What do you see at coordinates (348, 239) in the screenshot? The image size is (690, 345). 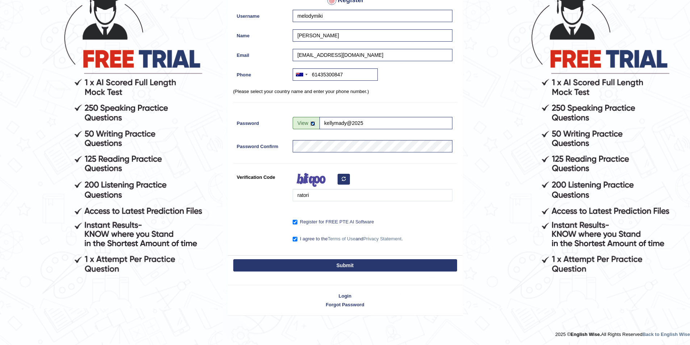 I see `label: I agree to the and .` at bounding box center [348, 239].